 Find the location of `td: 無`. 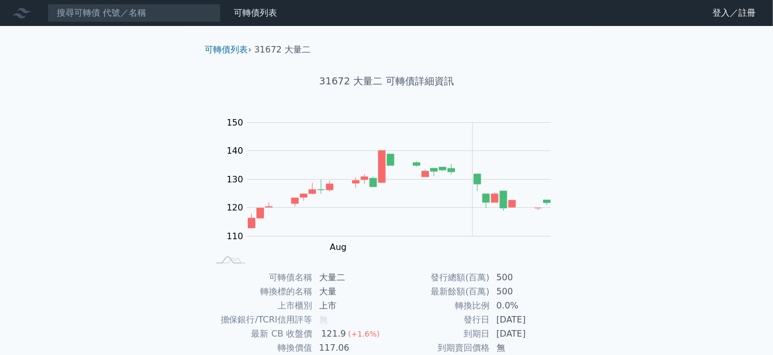

td: 無 is located at coordinates (527, 348).